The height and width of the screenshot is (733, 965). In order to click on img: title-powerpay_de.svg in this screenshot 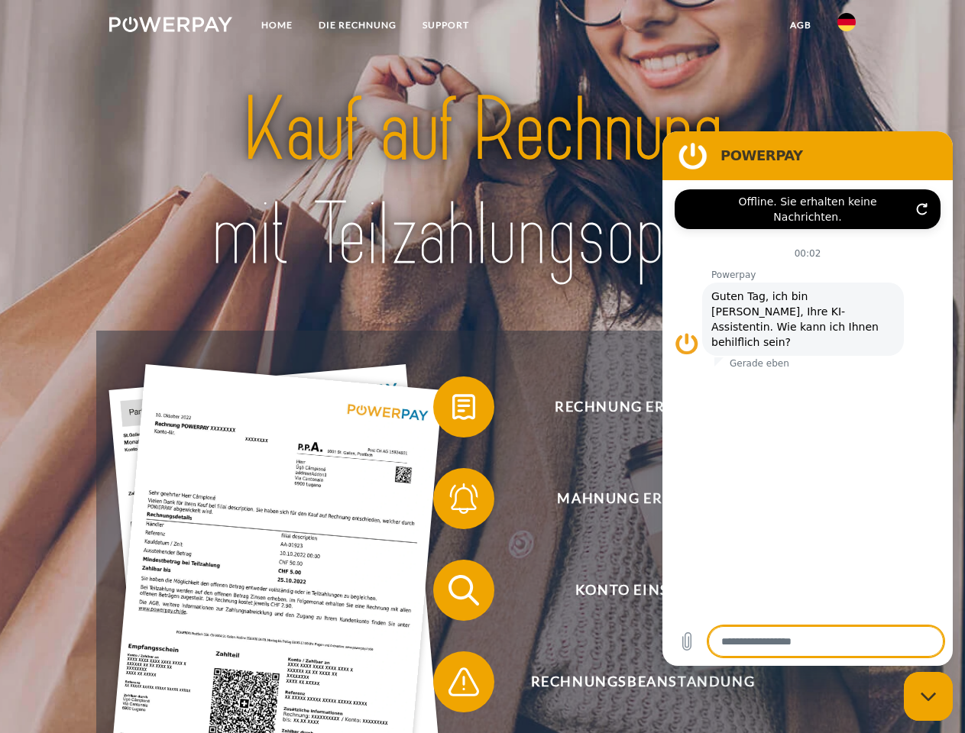, I will do `click(482, 183)`.